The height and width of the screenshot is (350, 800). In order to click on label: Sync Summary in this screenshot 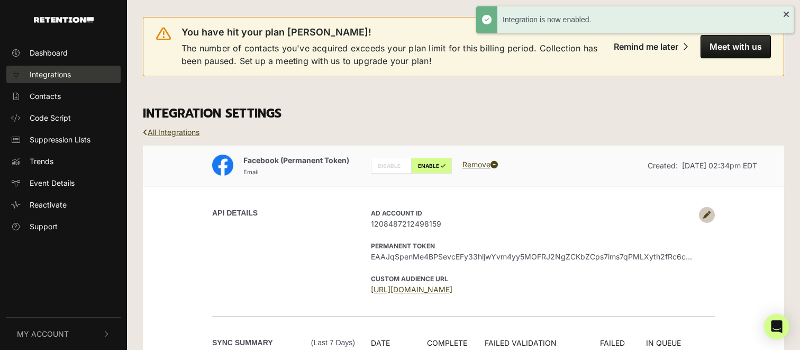, I will do `click(284, 342)`.